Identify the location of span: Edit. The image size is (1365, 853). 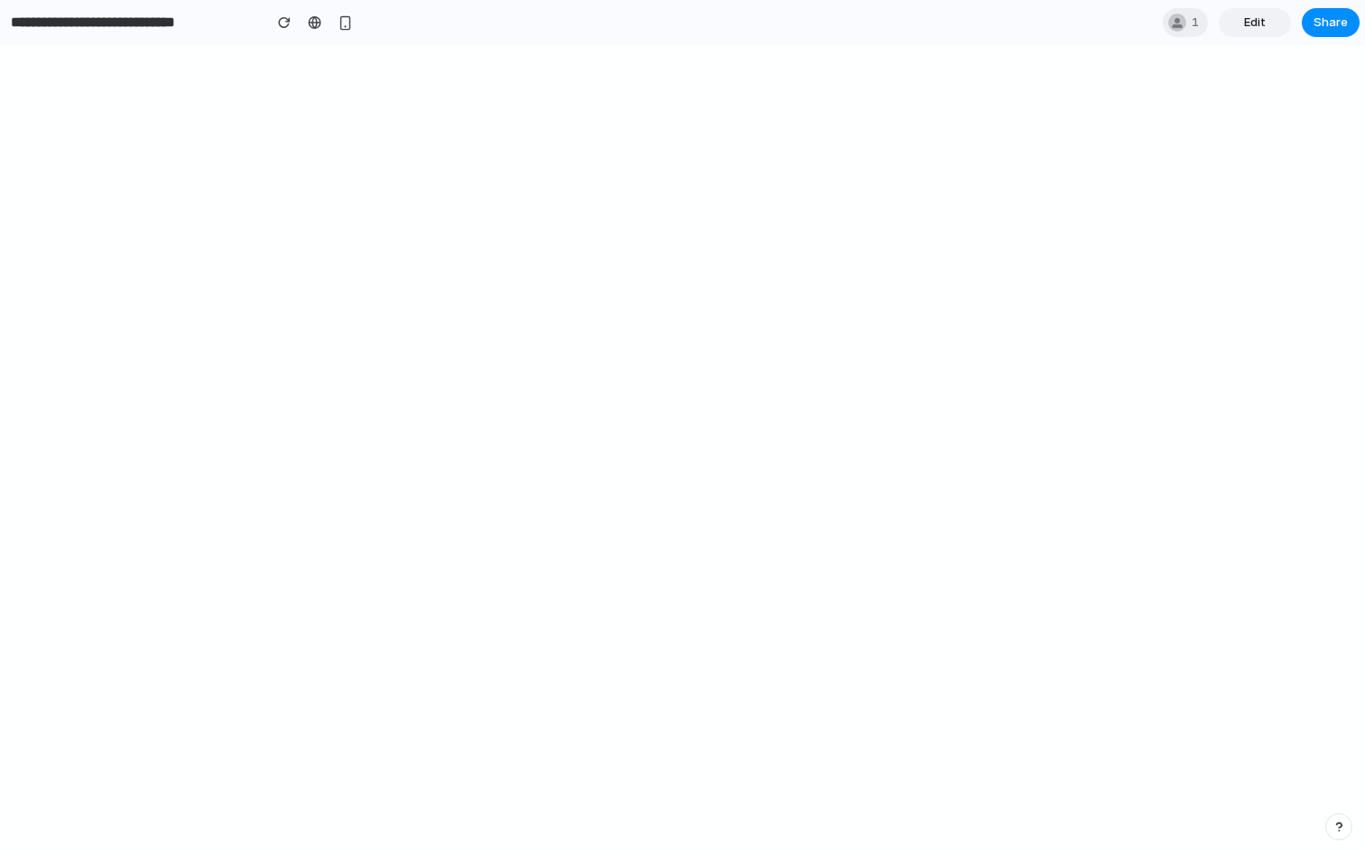
(1255, 23).